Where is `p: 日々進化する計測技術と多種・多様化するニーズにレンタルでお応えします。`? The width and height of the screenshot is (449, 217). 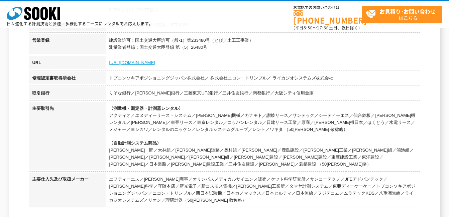 p: 日々進化する計測技術と多種・多様化するニーズにレンタルでお応えします。 is located at coordinates (80, 24).